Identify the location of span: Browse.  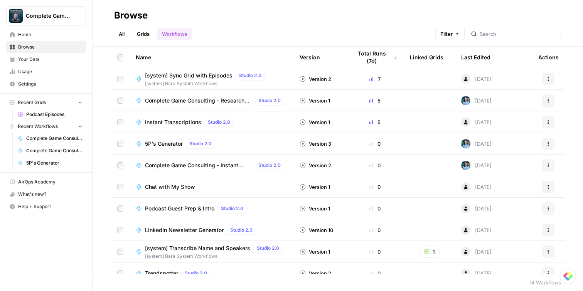
(50, 47).